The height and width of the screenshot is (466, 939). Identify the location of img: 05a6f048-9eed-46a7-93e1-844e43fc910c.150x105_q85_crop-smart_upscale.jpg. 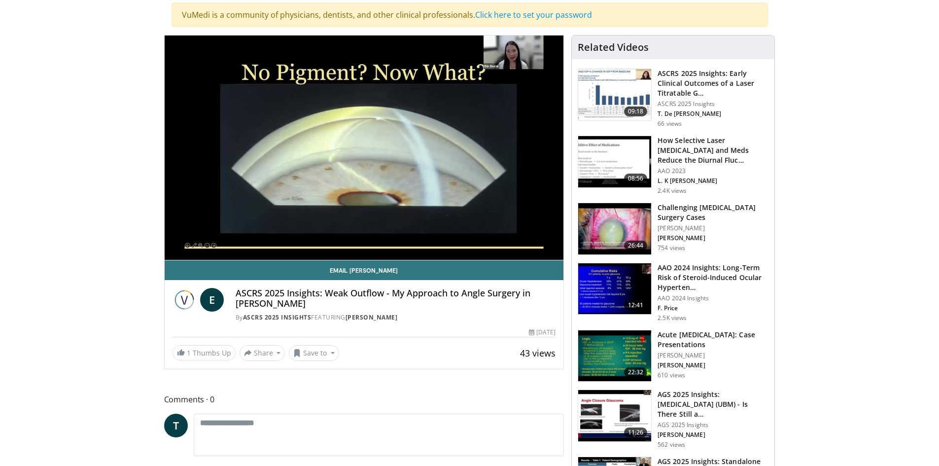
(615, 229).